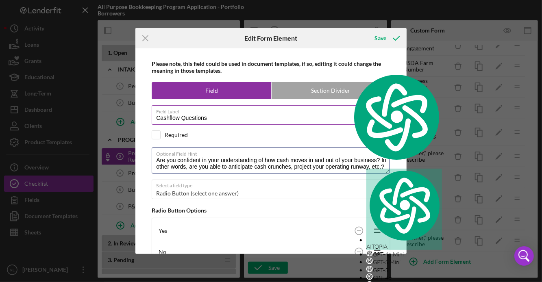  I want to click on div: Open Intercom Messenger, so click(524, 256).